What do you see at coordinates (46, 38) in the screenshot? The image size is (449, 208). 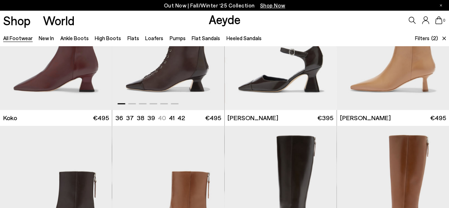 I see `a: New In` at bounding box center [46, 38].